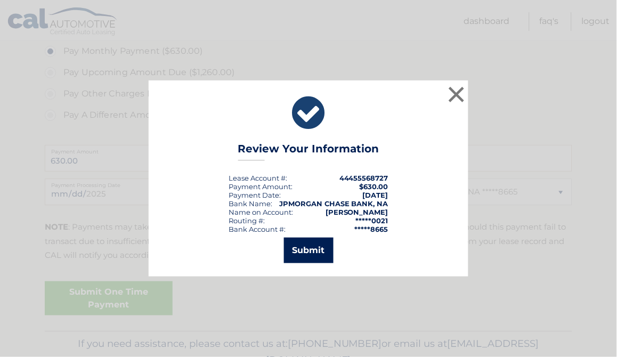 Image resolution: width=617 pixels, height=357 pixels. I want to click on h3: Review Your Information, so click(308, 151).